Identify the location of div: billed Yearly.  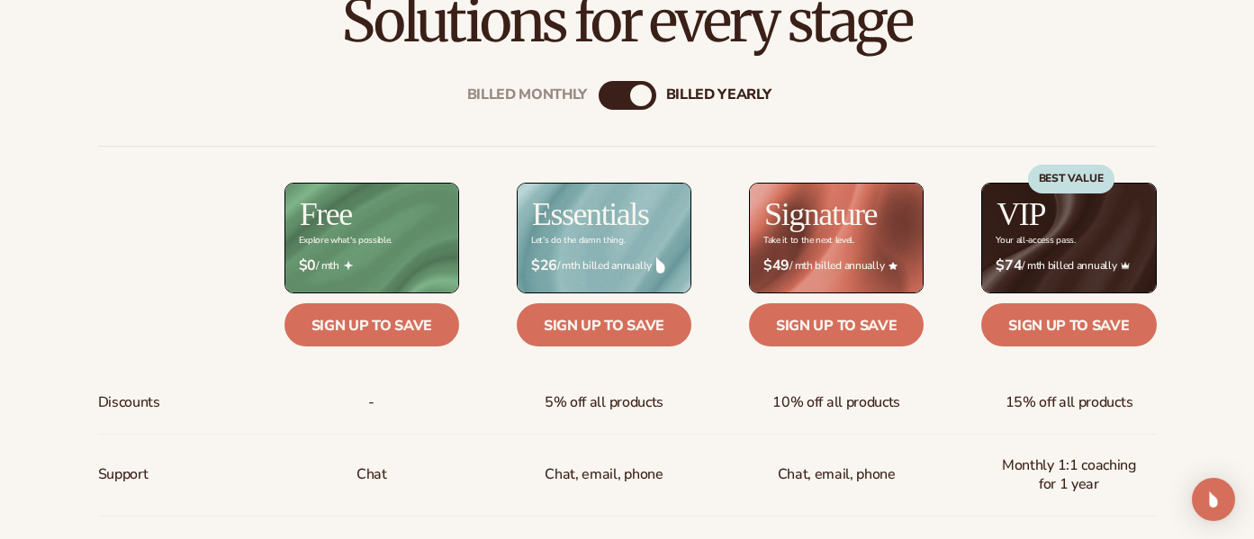
(718, 94).